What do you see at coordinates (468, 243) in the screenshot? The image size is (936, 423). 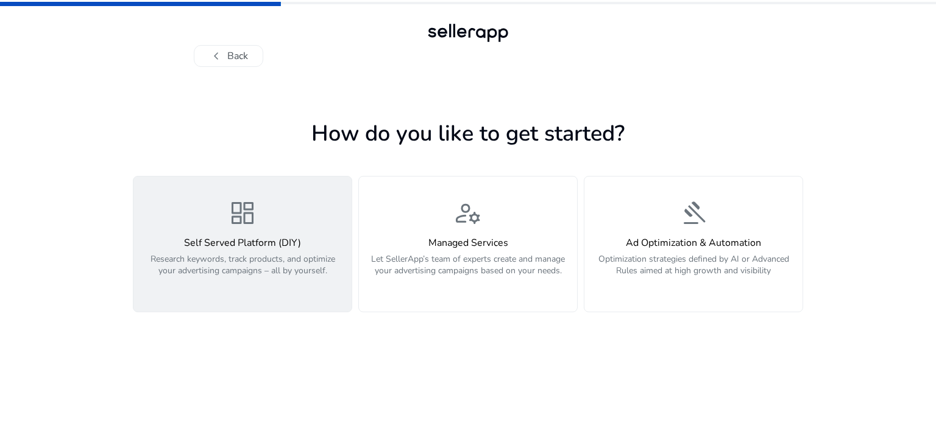 I see `h4: Managed Services` at bounding box center [468, 243].